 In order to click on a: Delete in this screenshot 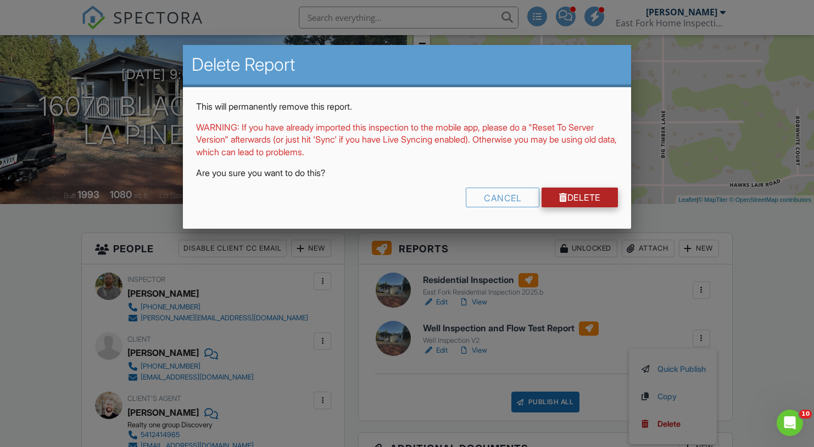, I will do `click(579, 198)`.